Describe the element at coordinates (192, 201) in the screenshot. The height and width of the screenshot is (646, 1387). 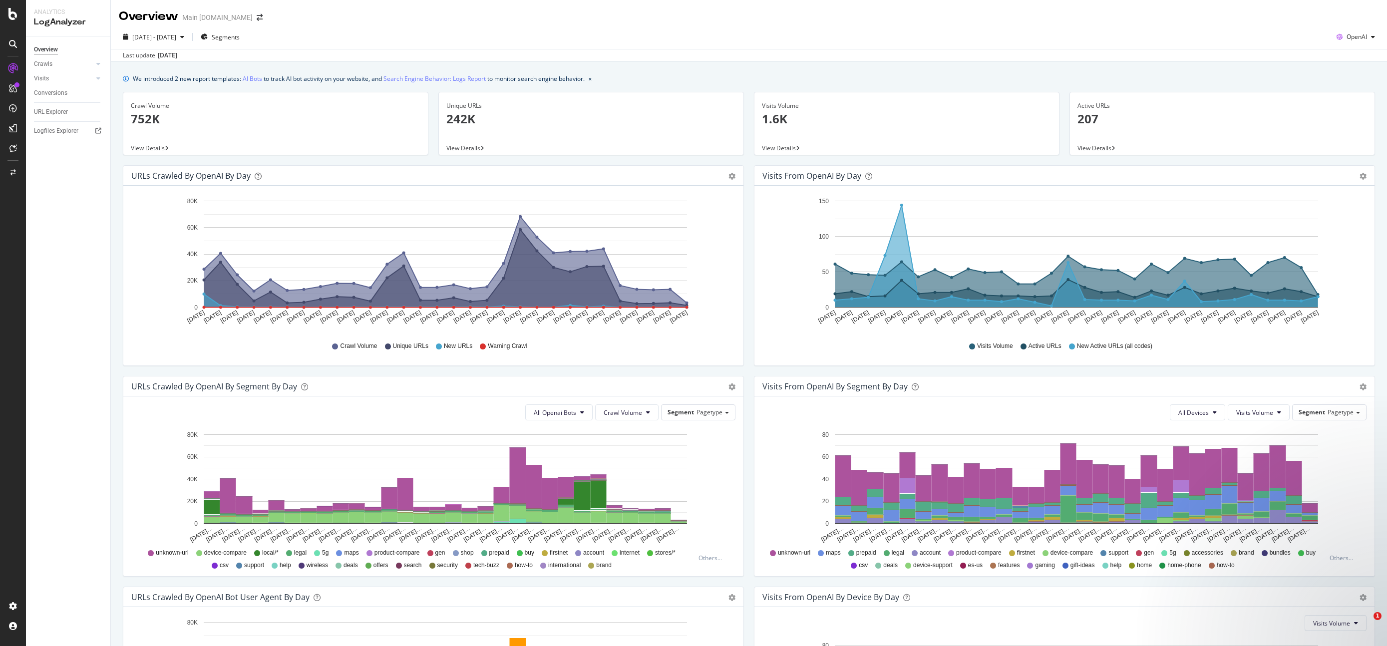
I see `text: 80K` at that location.